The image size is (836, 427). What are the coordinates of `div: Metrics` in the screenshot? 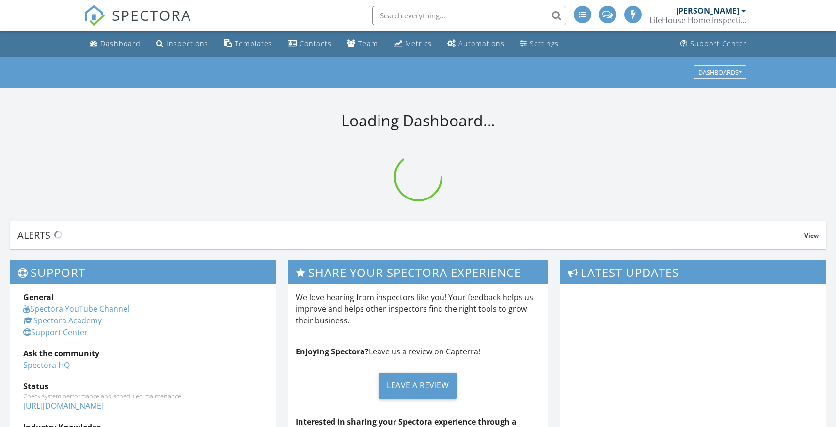 It's located at (418, 43).